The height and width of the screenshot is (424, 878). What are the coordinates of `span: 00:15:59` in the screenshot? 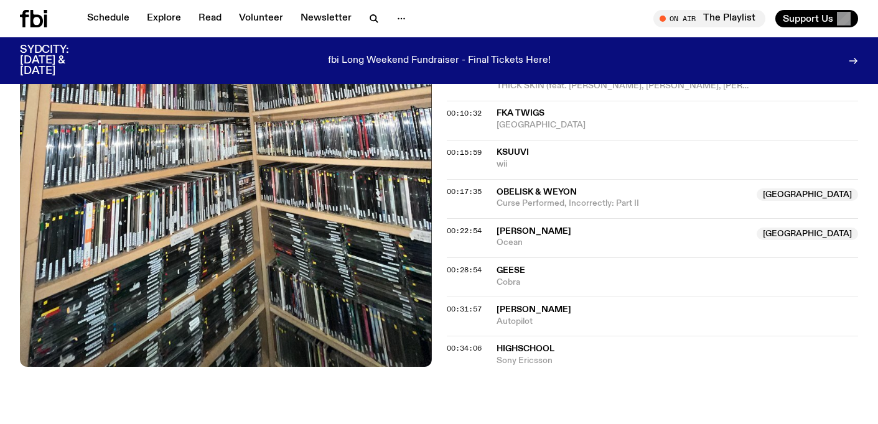 It's located at (464, 152).